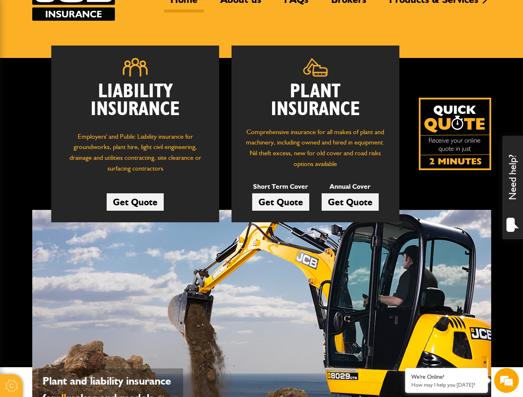 The image size is (523, 397). Describe the element at coordinates (81, 134) in the screenshot. I see `input: Enter your phone number` at that location.